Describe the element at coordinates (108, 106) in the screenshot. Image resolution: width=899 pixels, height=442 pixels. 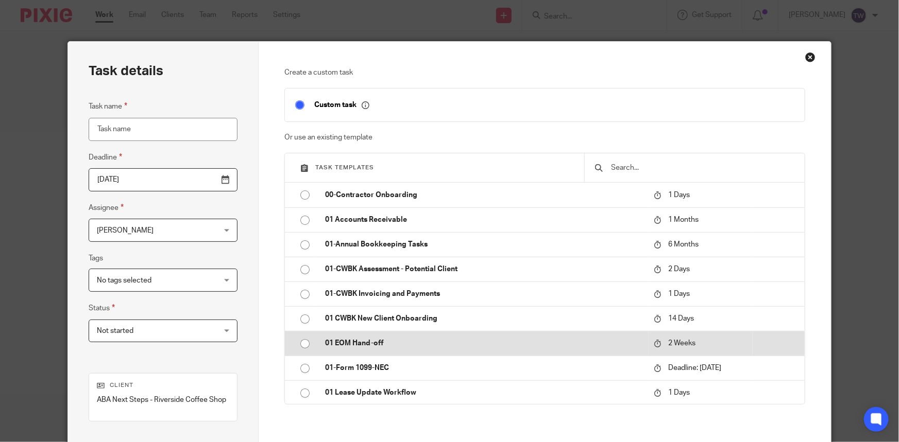
I see `label: Task name` at that location.